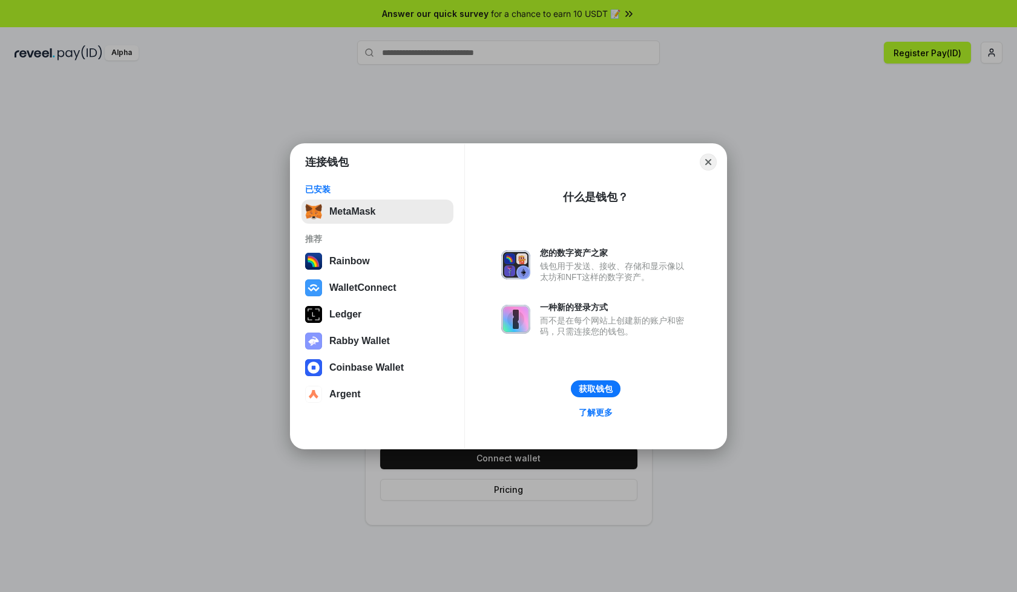  Describe the element at coordinates (595, 389) in the screenshot. I see `div: 获取钱包` at that location.